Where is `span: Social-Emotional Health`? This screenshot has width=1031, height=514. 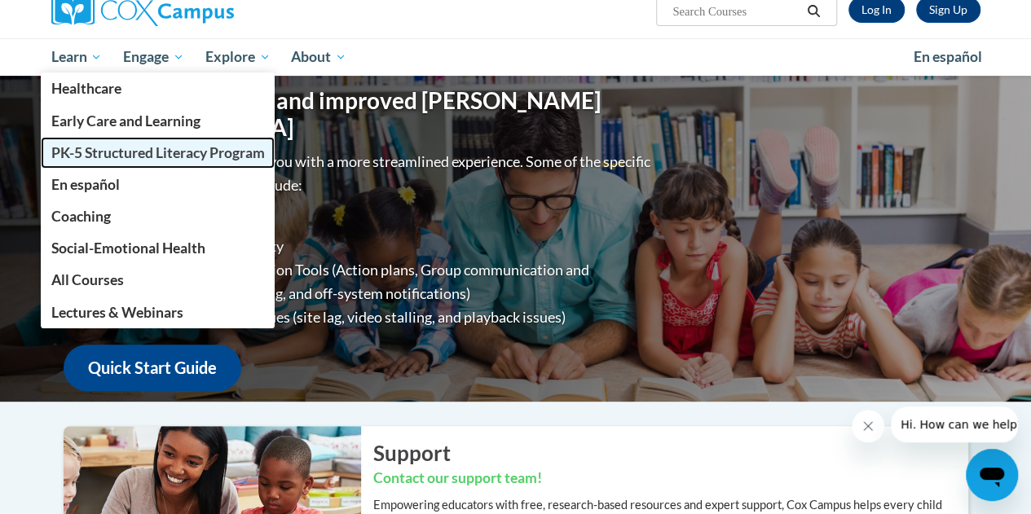
span: Social-Emotional Health is located at coordinates (127, 248).